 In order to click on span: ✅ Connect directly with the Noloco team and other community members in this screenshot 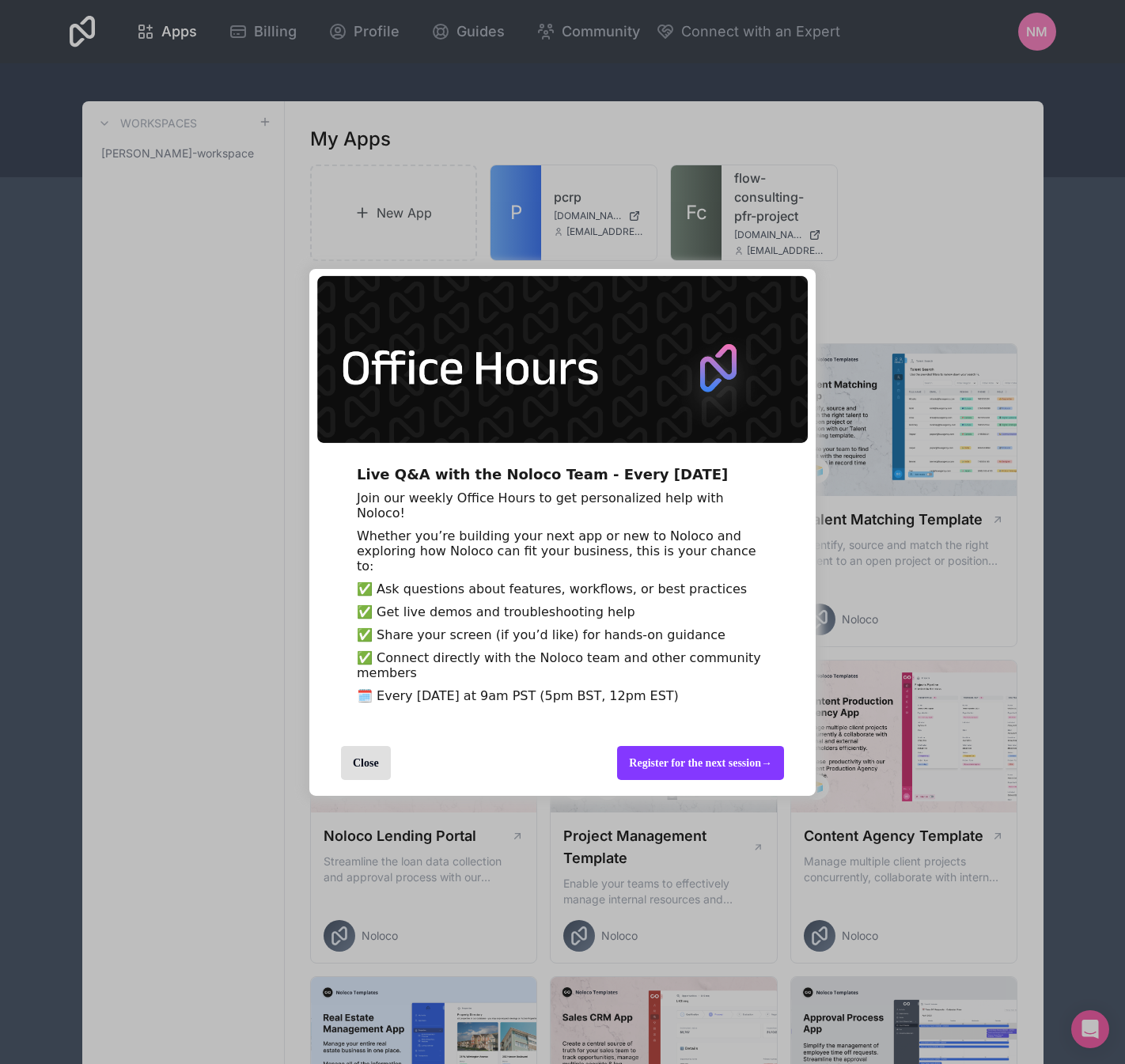, I will do `click(559, 665)`.